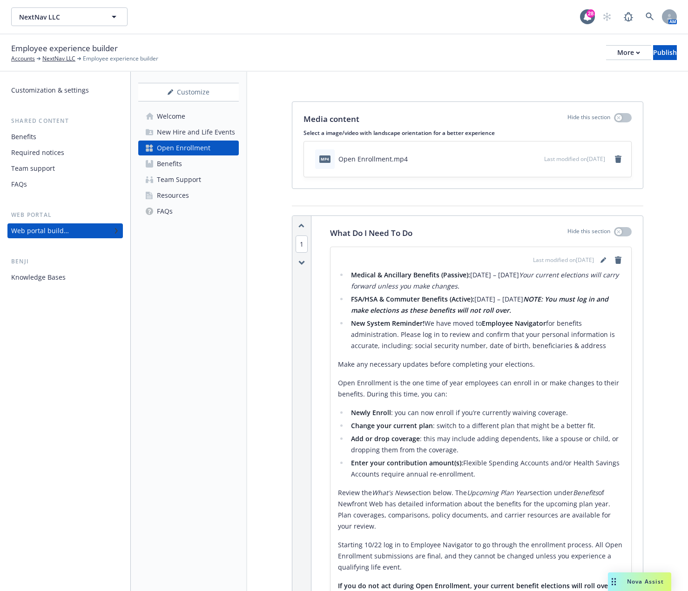 This screenshot has width=688, height=591. Describe the element at coordinates (371, 412) in the screenshot. I see `strong: Newly Enroll` at that location.